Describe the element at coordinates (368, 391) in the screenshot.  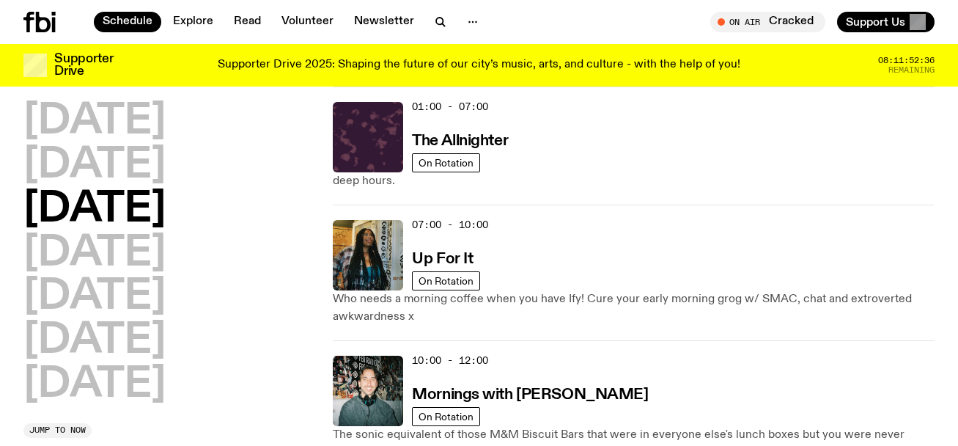
I see `a: Radio presenter Ben Hansen sits in front of a wall of photos and an fbi radio sign. Film photo. B...` at that location.